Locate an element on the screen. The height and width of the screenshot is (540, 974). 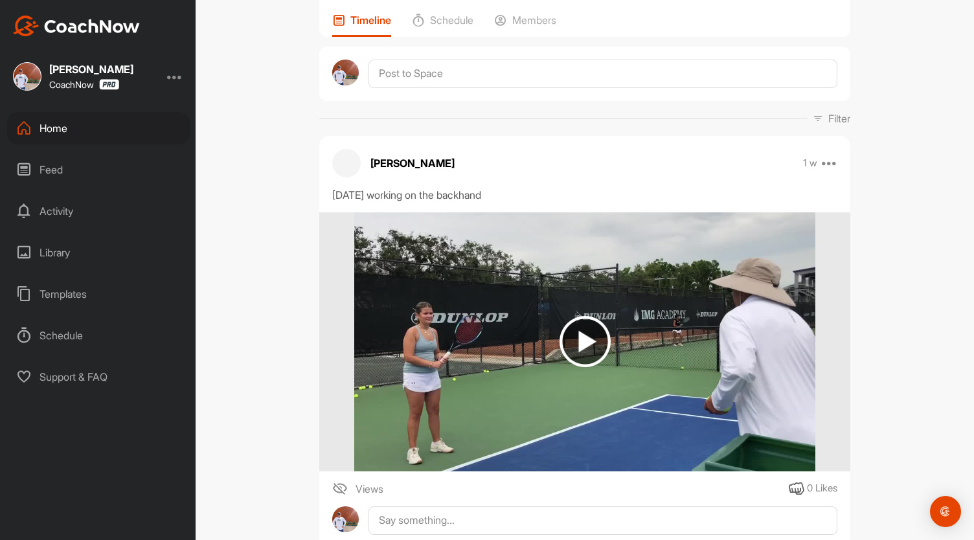
span: Views is located at coordinates (369, 489).